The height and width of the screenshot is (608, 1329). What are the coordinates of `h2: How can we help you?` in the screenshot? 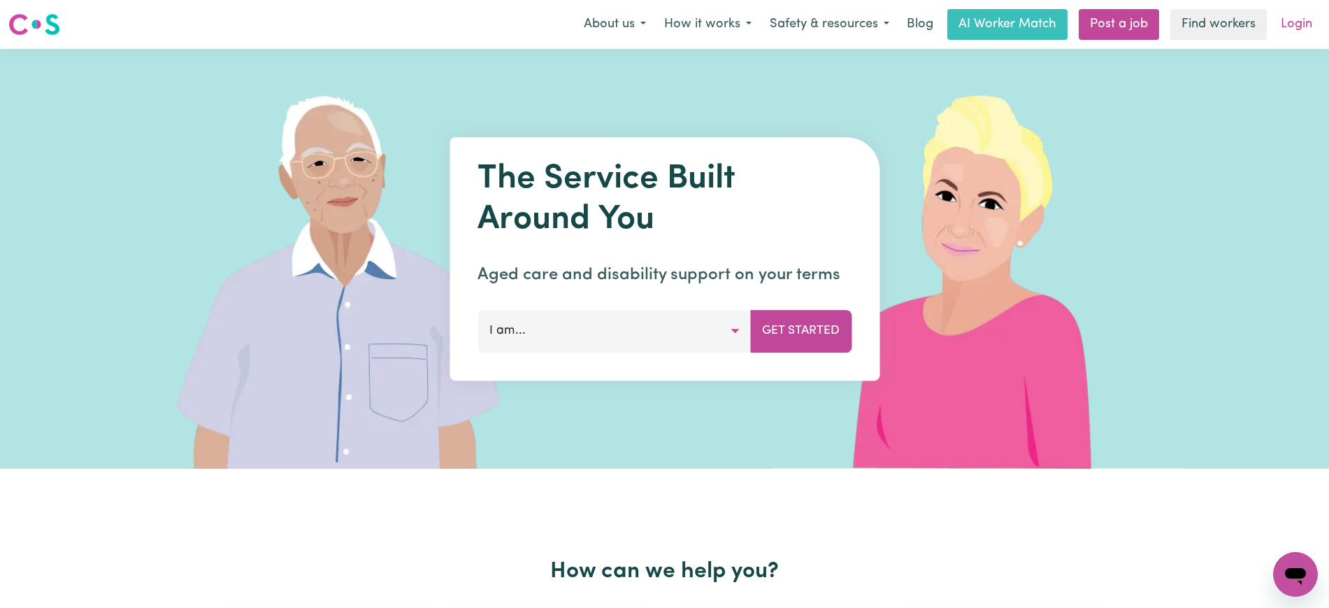 It's located at (665, 571).